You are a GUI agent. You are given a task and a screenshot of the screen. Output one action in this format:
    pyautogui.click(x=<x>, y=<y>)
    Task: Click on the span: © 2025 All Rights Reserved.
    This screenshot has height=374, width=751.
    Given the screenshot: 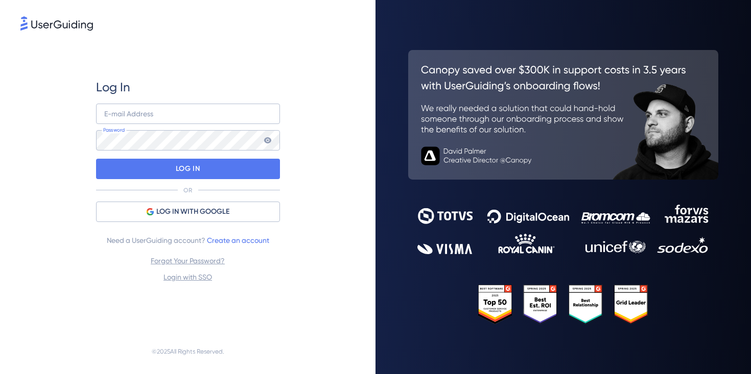 What is the action you would take?
    pyautogui.click(x=188, y=352)
    